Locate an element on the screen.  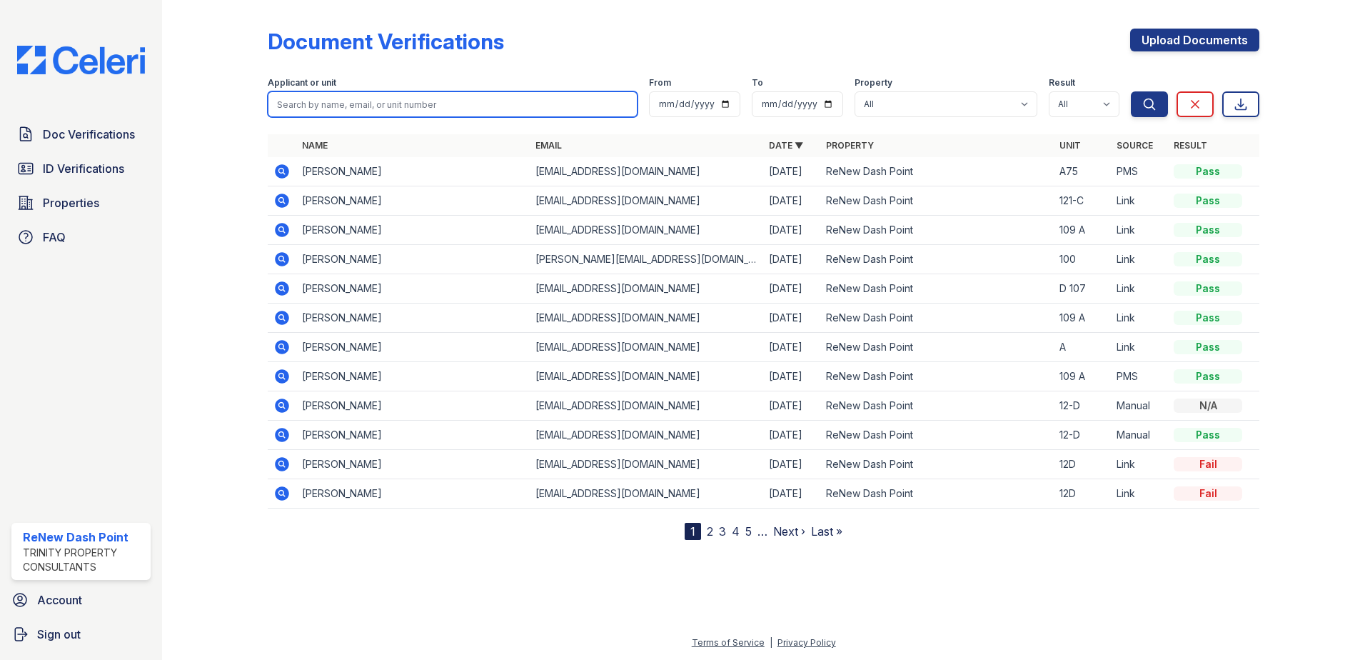
div: Document Verifications is located at coordinates (386, 41).